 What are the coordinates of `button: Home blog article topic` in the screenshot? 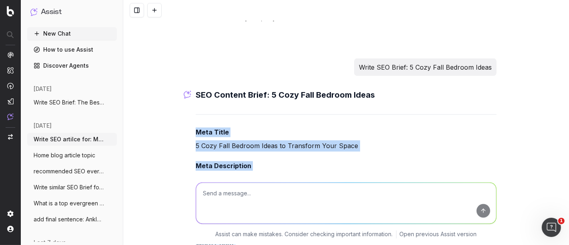 It's located at (72, 155).